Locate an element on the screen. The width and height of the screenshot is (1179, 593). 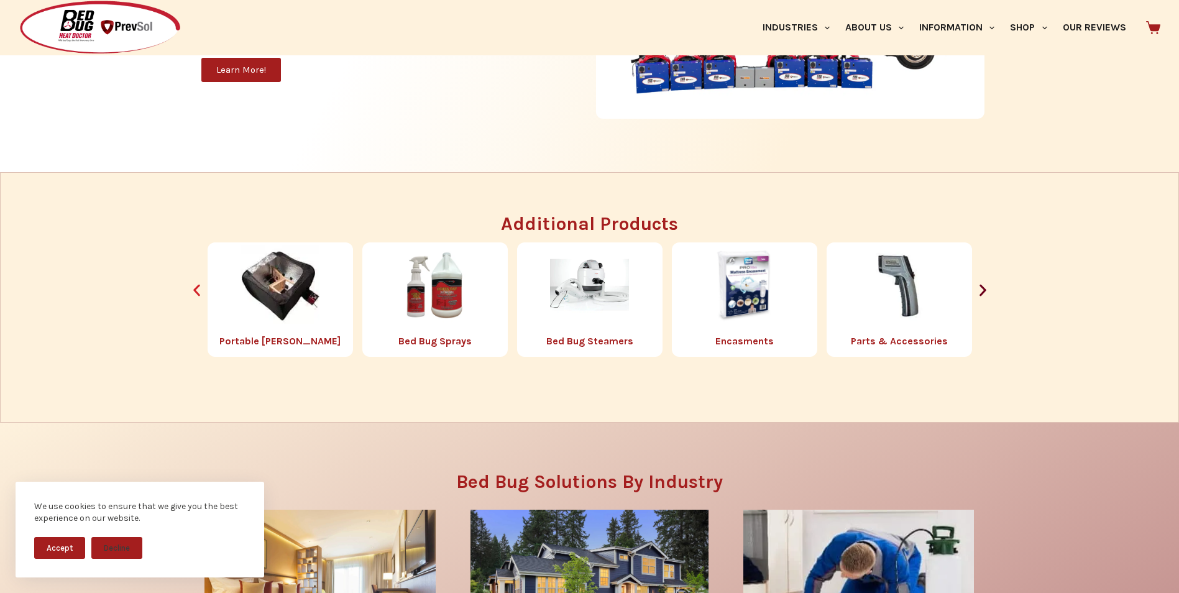
div: Carousel is located at coordinates (590, 300).